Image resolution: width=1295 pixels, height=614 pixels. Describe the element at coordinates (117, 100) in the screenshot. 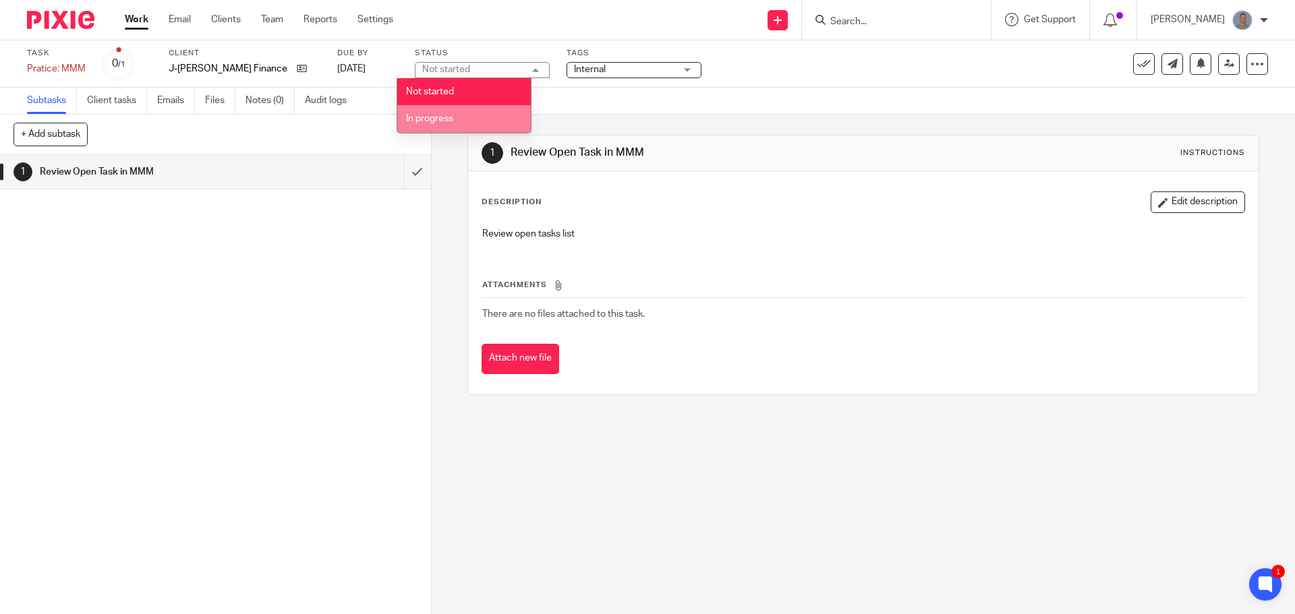

I see `a: Client tasks` at that location.